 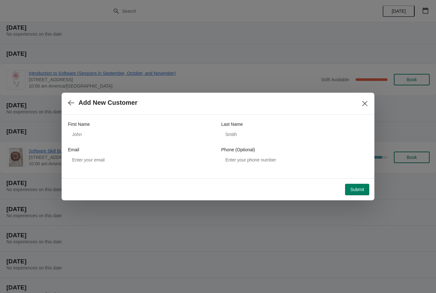 What do you see at coordinates (294, 160) in the screenshot?
I see `input: Enter your phone number` at bounding box center [294, 160].